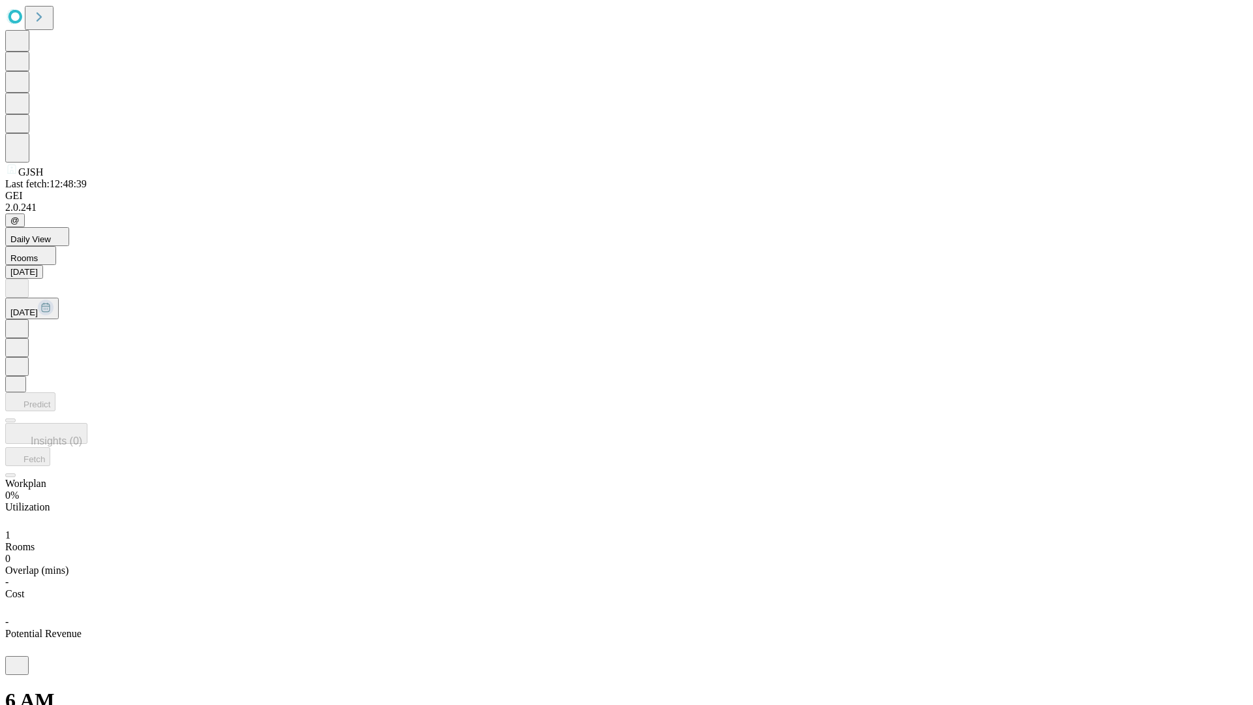 This screenshot has height=705, width=1253. I want to click on span: Utilization, so click(27, 506).